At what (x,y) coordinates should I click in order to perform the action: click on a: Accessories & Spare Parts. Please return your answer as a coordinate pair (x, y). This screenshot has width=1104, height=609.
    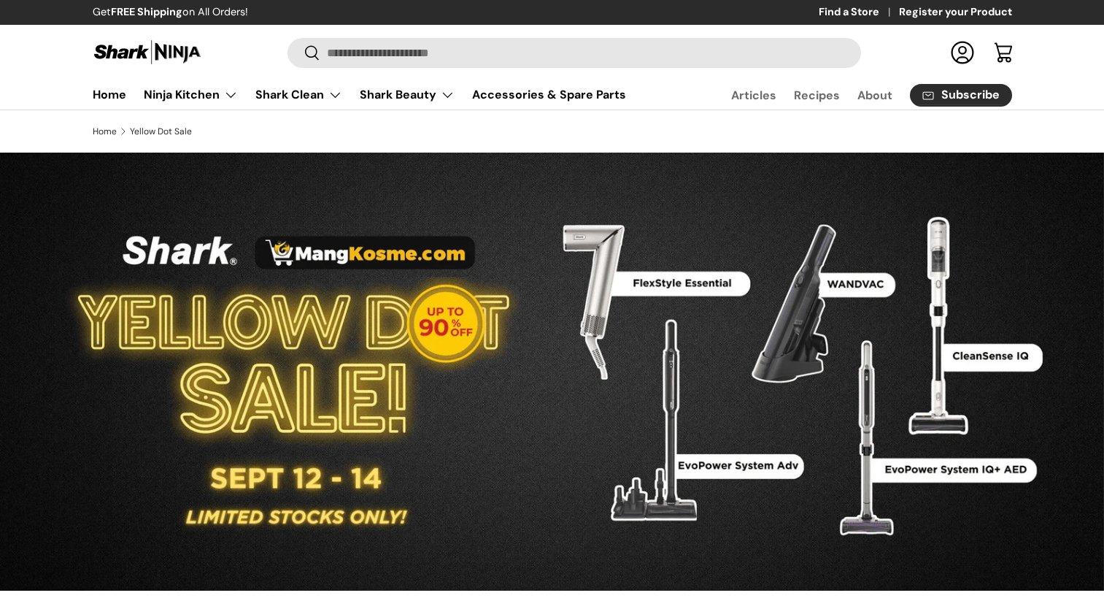
    Looking at the image, I should click on (549, 94).